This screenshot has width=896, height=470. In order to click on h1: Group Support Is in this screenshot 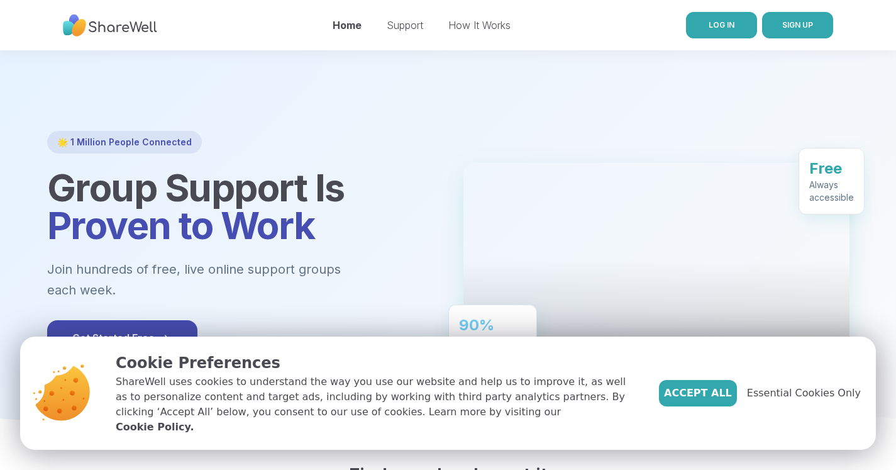, I will do `click(240, 206)`.